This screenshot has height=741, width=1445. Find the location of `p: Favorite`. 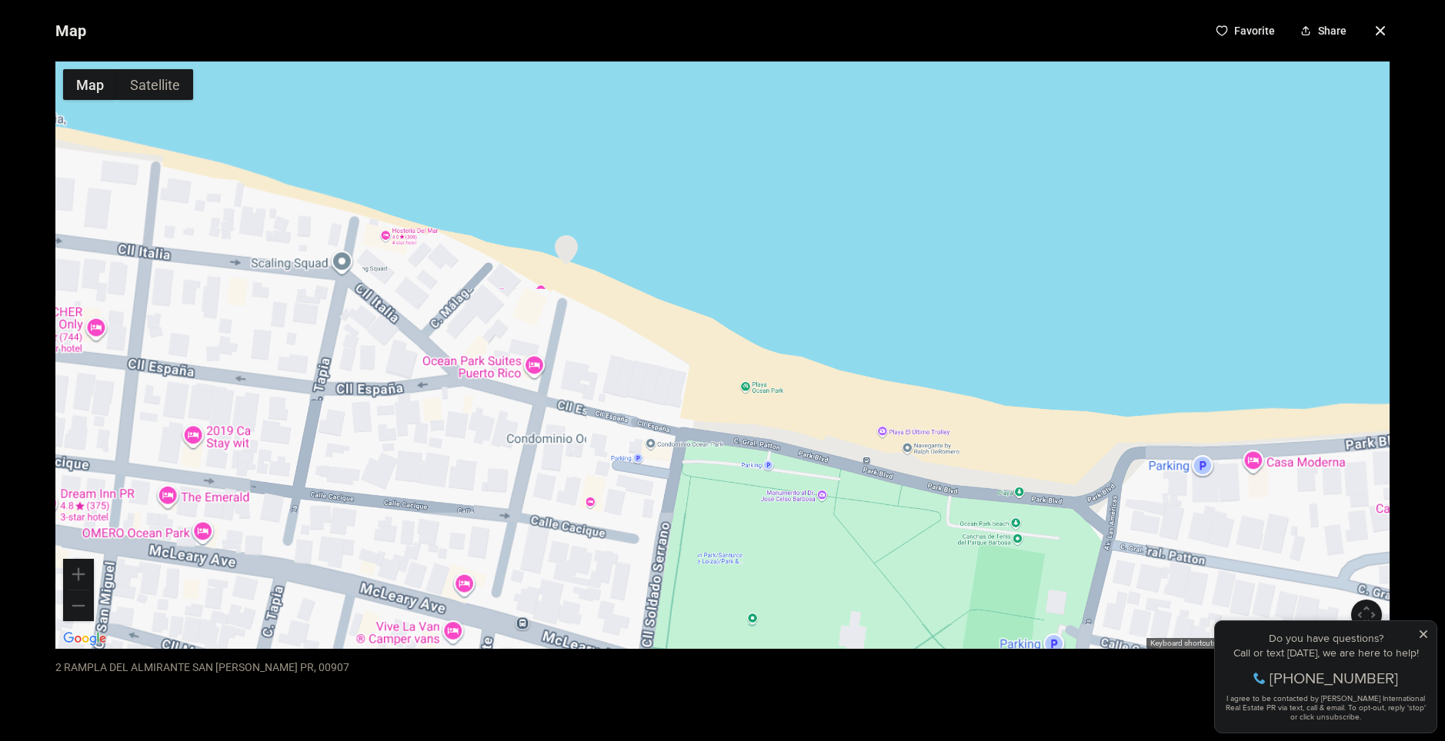

p: Favorite is located at coordinates (1254, 31).